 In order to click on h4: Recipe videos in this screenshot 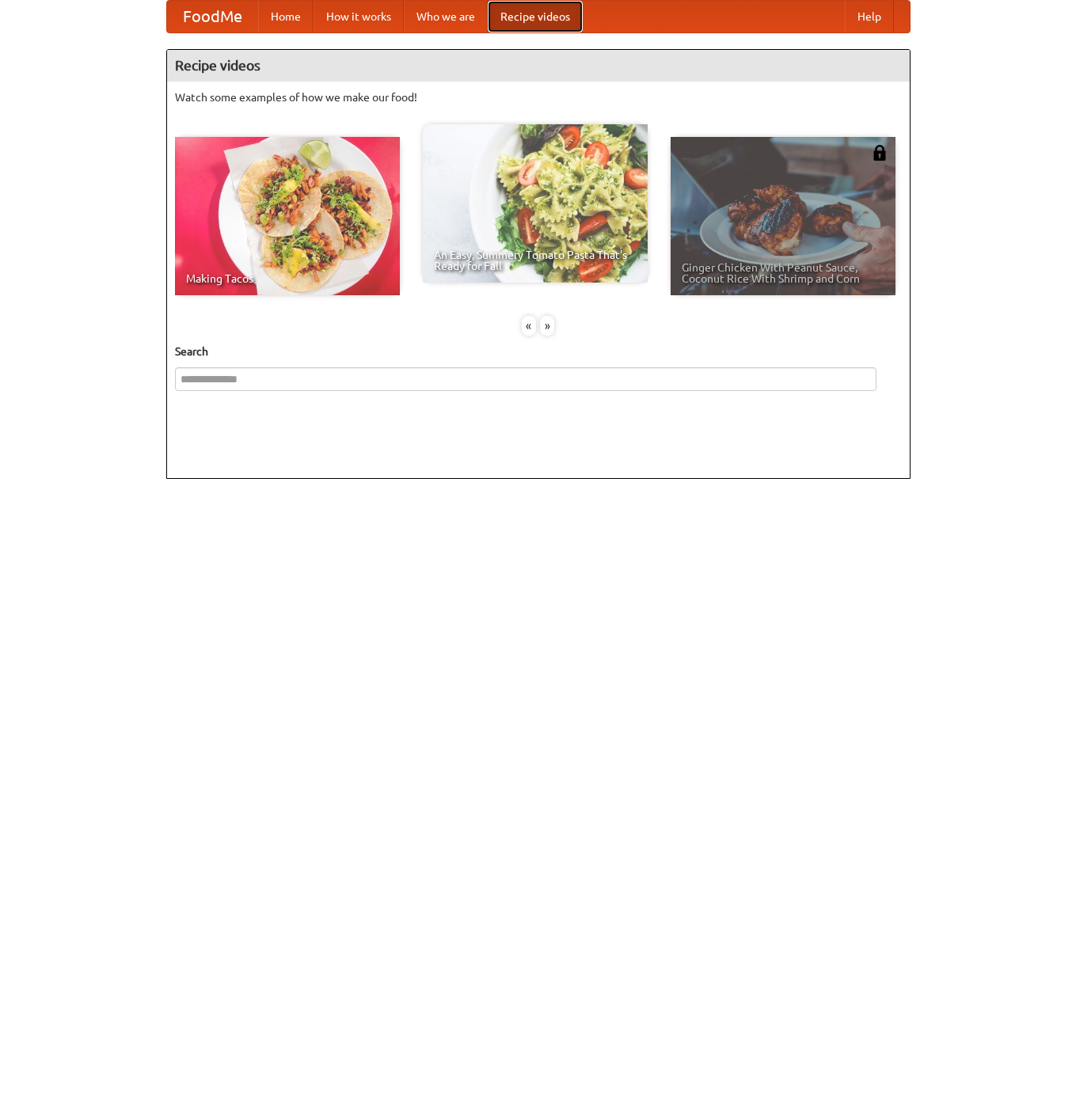, I will do `click(538, 65)`.